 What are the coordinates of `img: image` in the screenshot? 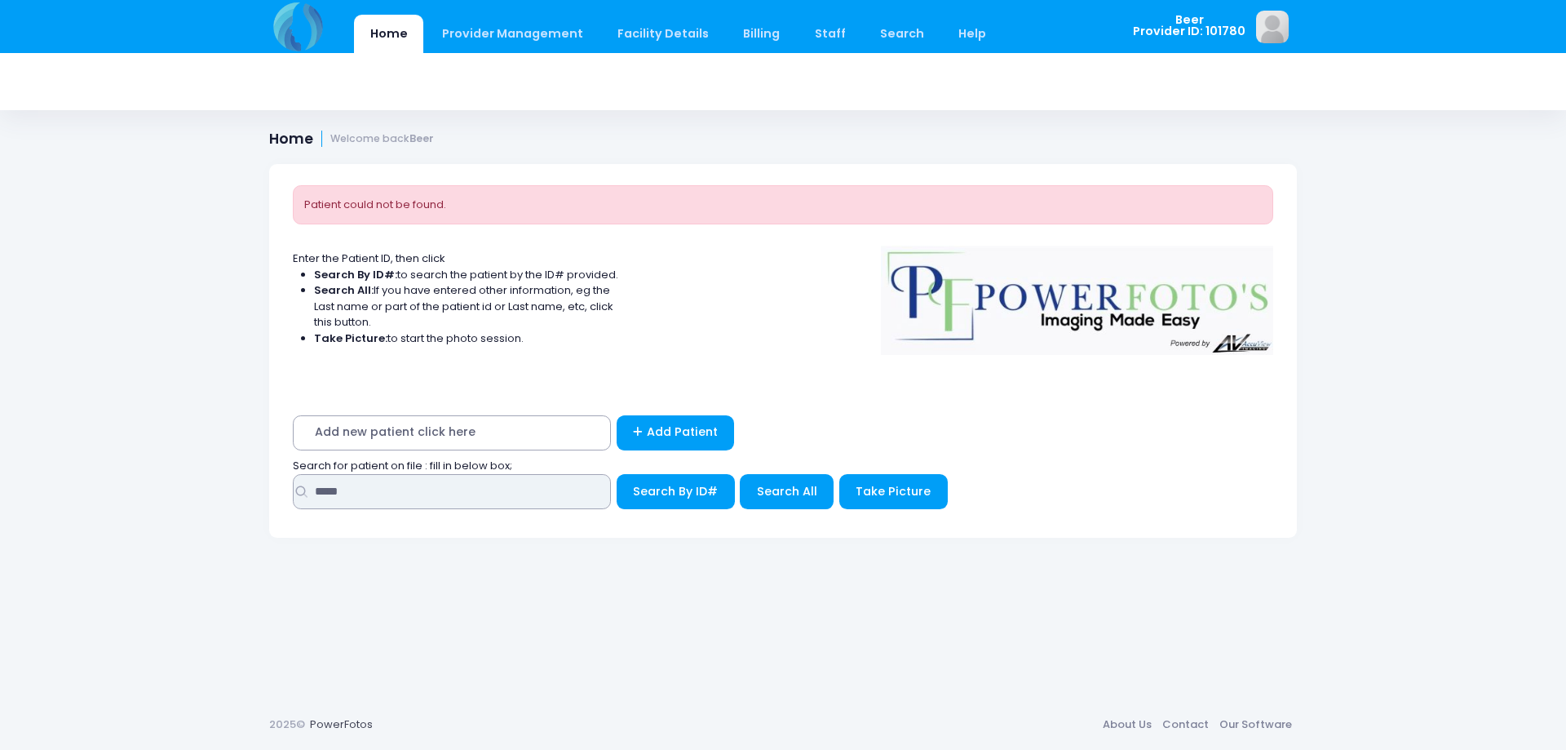 It's located at (1272, 27).